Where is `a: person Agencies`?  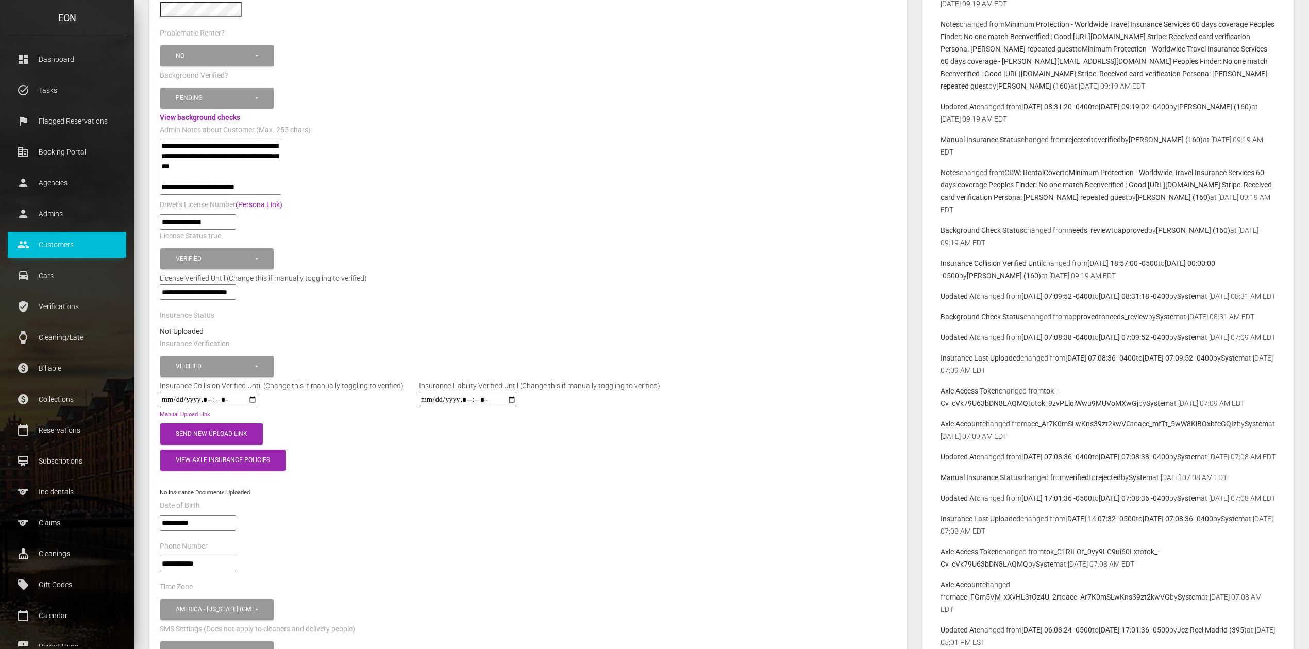
a: person Agencies is located at coordinates (67, 183).